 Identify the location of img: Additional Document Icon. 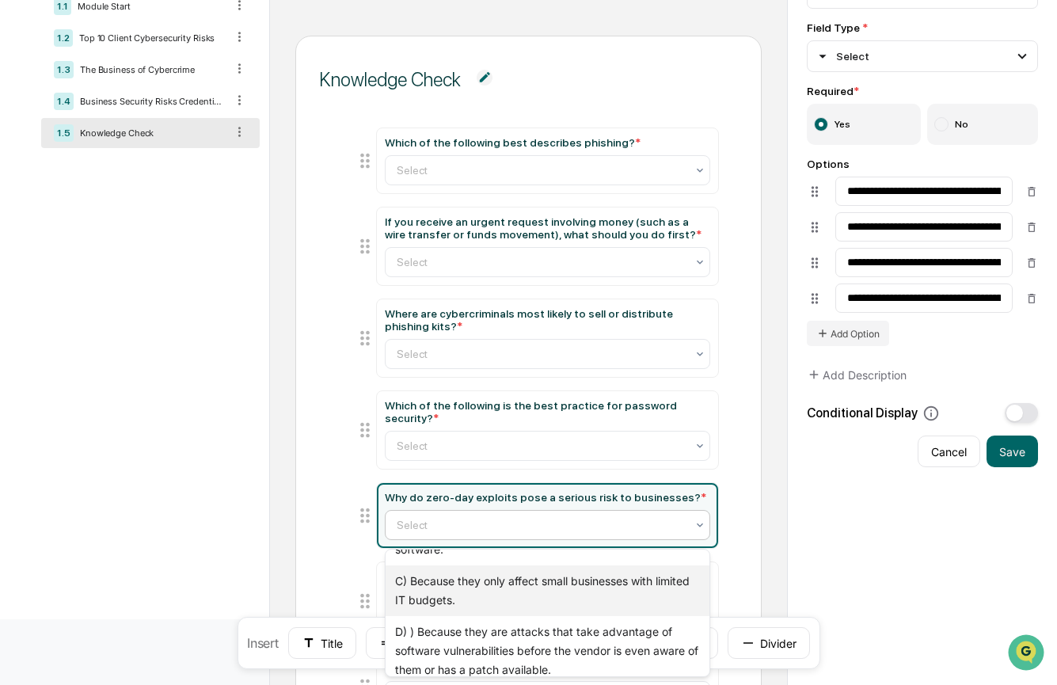
(484, 78).